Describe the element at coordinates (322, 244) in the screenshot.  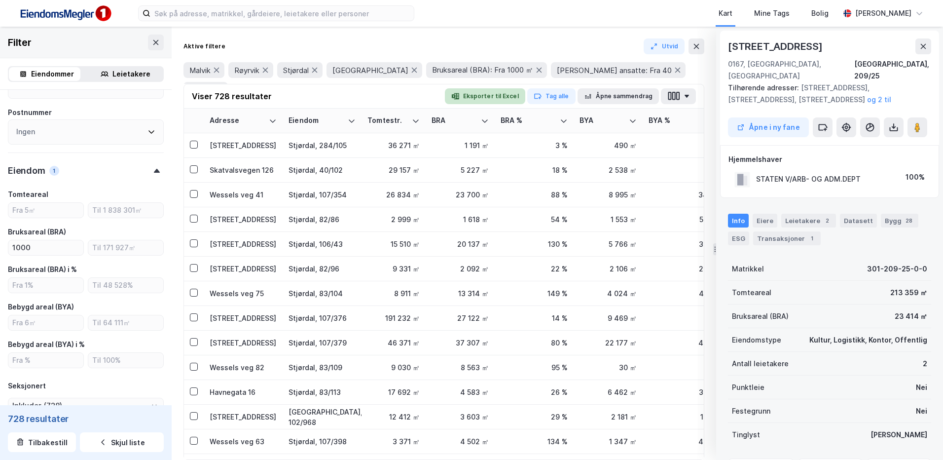
I see `div: Stjørdal, 106/43` at that location.